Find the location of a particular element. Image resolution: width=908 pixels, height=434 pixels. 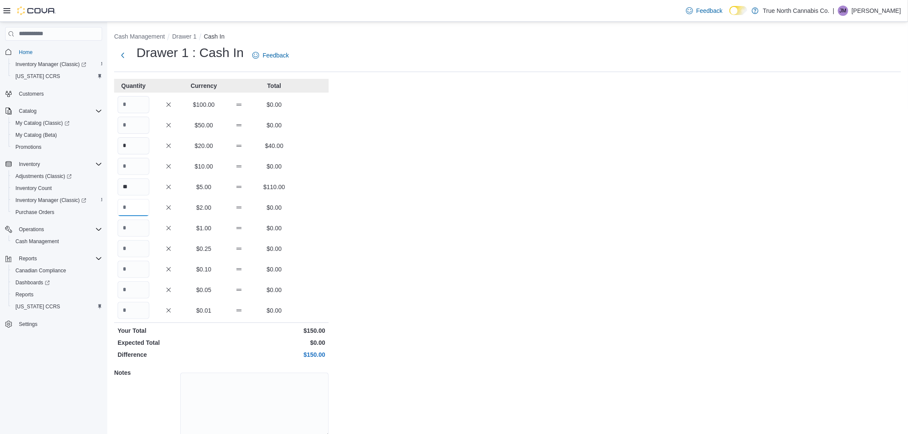

a: My Catalog (Beta) is located at coordinates (36, 135).